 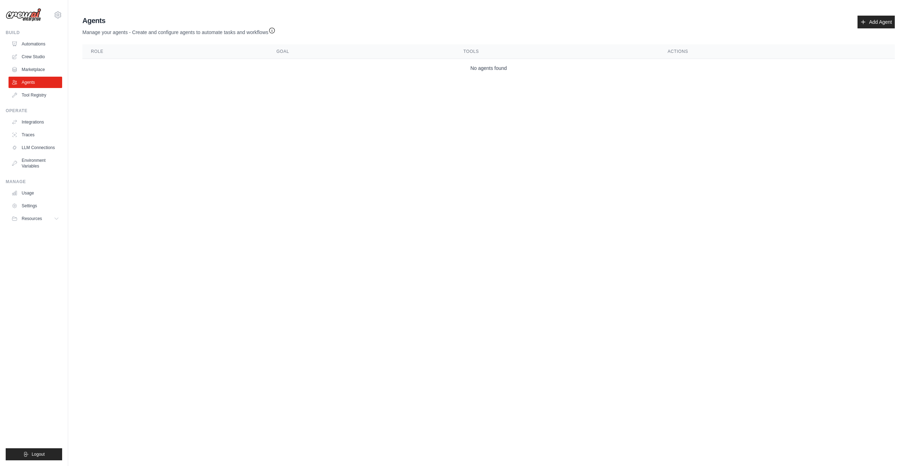 What do you see at coordinates (38, 454) in the screenshot?
I see `span: Logout` at bounding box center [38, 454].